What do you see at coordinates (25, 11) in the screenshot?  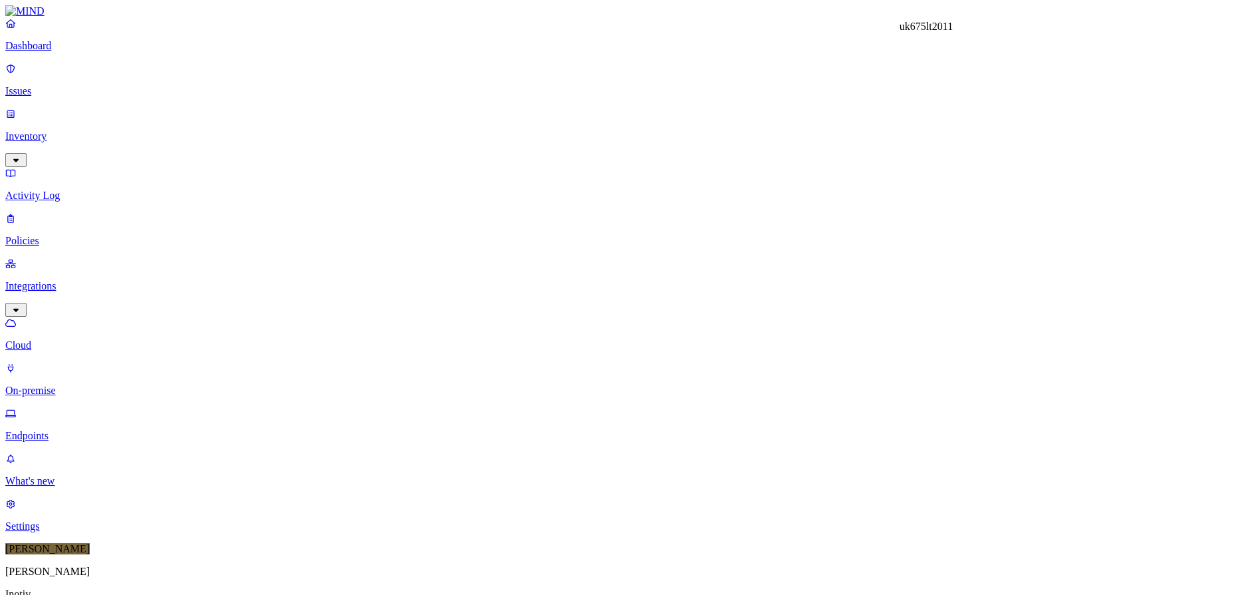 I see `img: MIND` at bounding box center [25, 11].